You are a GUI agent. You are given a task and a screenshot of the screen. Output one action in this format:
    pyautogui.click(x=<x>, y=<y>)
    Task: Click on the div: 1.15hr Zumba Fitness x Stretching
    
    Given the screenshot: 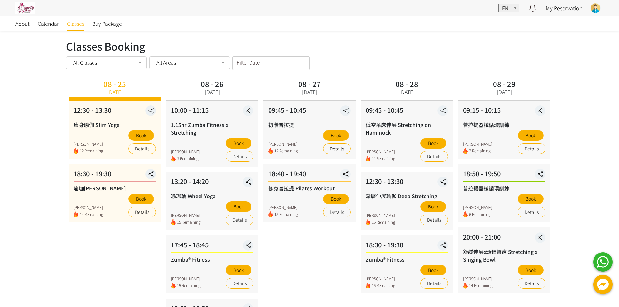 What is the action you would take?
    pyautogui.click(x=212, y=129)
    